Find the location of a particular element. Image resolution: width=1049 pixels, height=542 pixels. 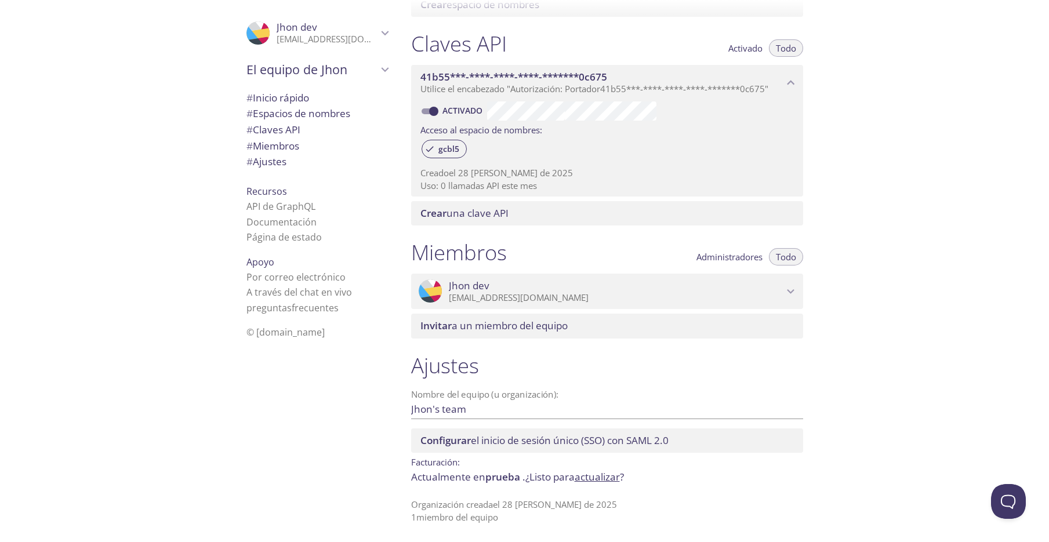

a: Documentación is located at coordinates (281, 222).